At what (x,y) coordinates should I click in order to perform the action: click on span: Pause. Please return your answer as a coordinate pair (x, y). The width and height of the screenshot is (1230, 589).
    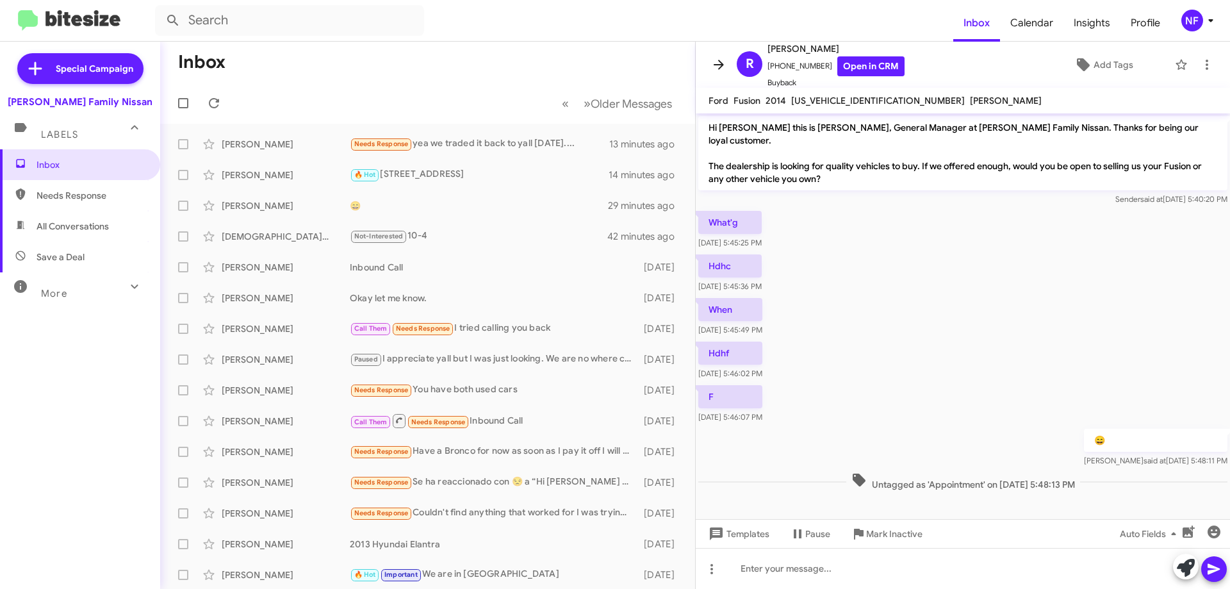
    Looking at the image, I should click on (818, 534).